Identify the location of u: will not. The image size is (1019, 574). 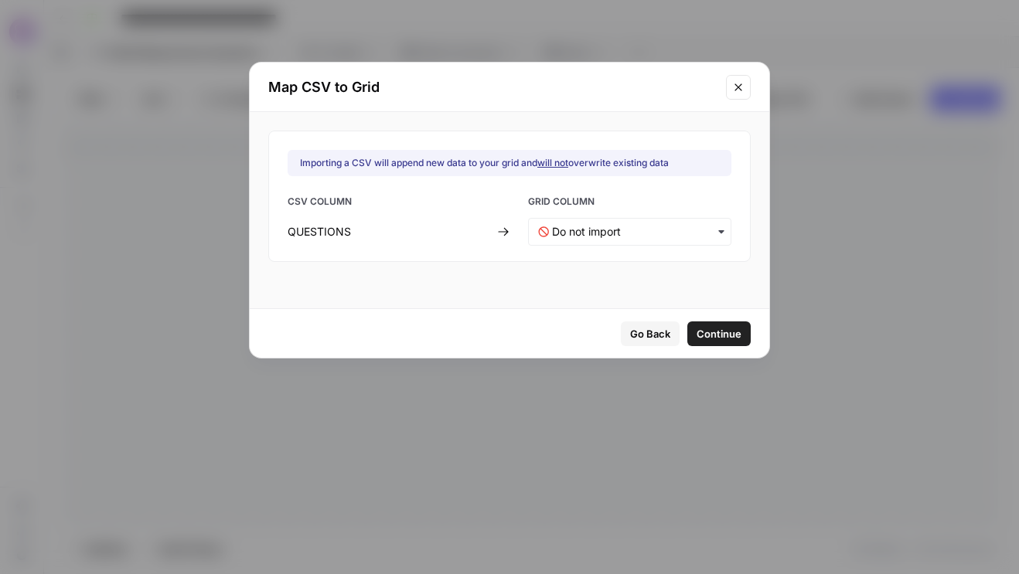
(553, 162).